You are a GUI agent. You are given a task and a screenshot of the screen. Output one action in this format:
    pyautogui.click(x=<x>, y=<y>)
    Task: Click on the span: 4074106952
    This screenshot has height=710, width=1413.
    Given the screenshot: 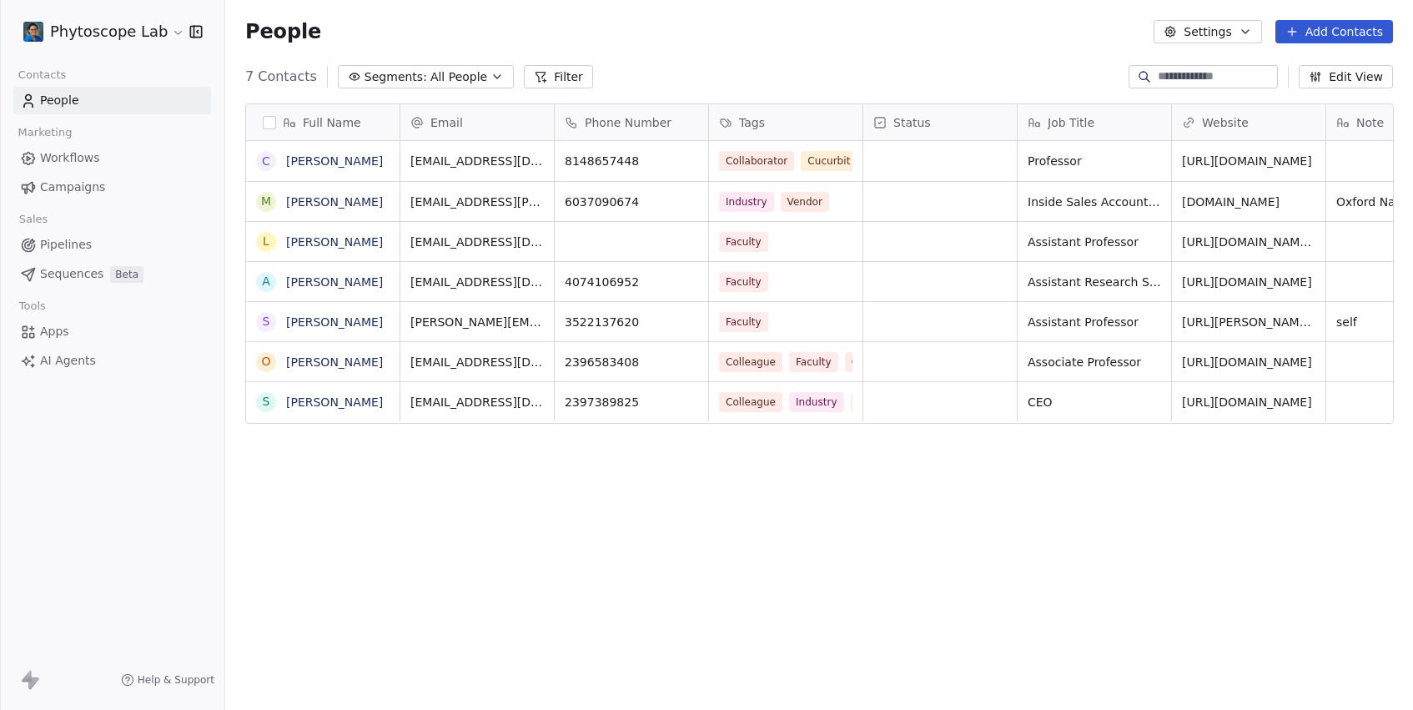 What is the action you would take?
    pyautogui.click(x=631, y=282)
    